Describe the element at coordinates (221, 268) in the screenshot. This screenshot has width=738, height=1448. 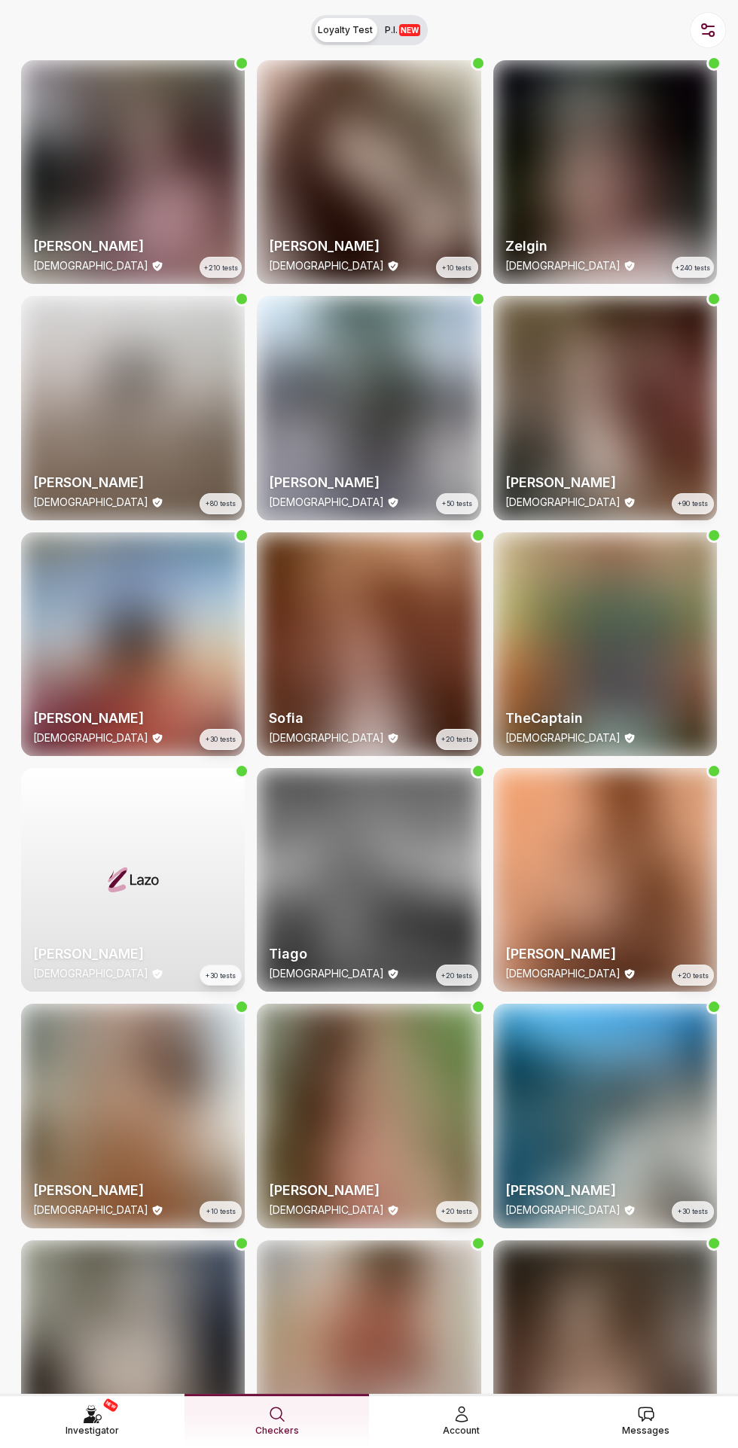
I see `span: +210 tests` at that location.